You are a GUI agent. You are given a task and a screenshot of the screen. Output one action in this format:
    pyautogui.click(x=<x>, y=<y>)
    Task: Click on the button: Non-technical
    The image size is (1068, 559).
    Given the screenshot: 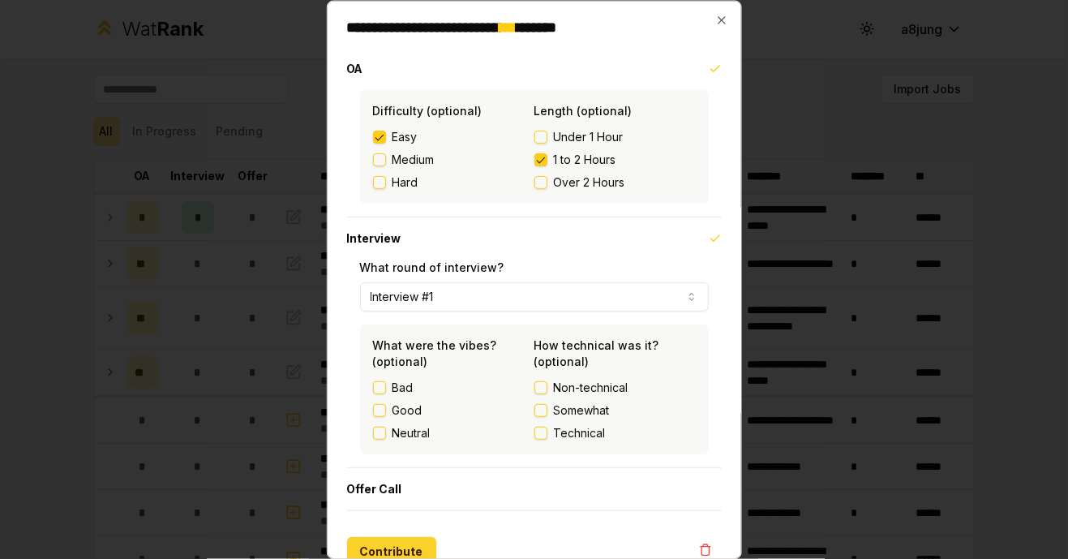 What is the action you would take?
    pyautogui.click(x=541, y=388)
    